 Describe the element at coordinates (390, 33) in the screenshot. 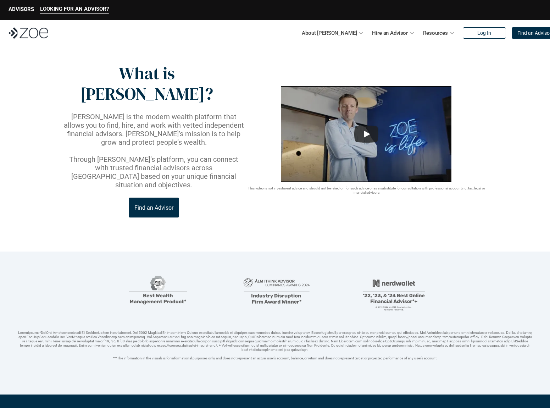

I see `p: Hire an Advisor` at that location.